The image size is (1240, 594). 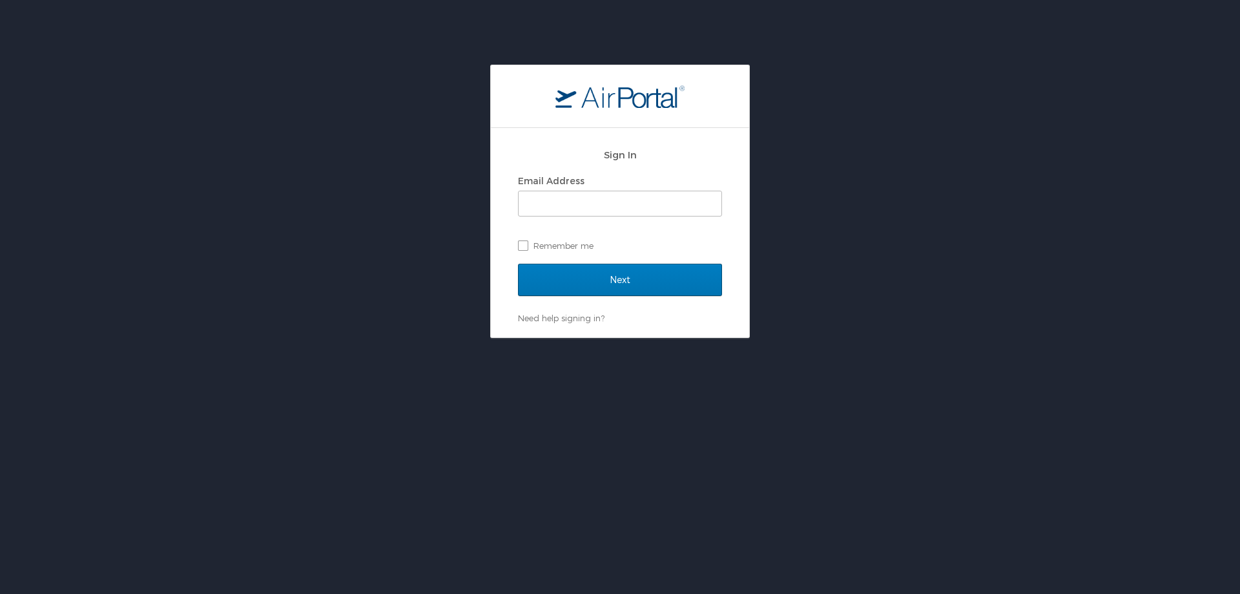 What do you see at coordinates (551, 180) in the screenshot?
I see `label: Email Address` at bounding box center [551, 180].